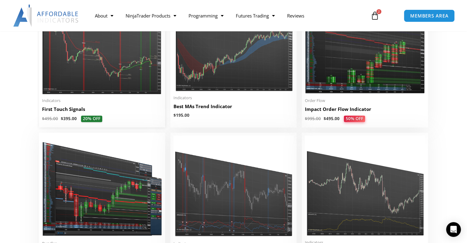 The width and height of the screenshot is (467, 243). I want to click on div: Open Intercom Messenger, so click(454, 230).